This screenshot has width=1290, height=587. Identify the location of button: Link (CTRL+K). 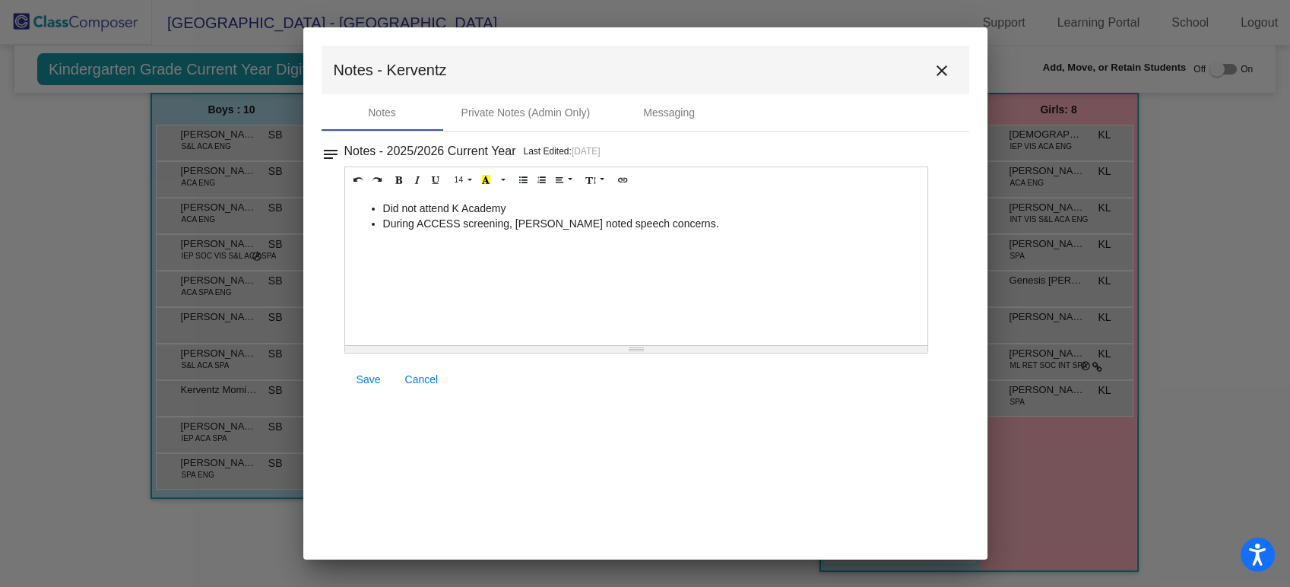
(622, 180).